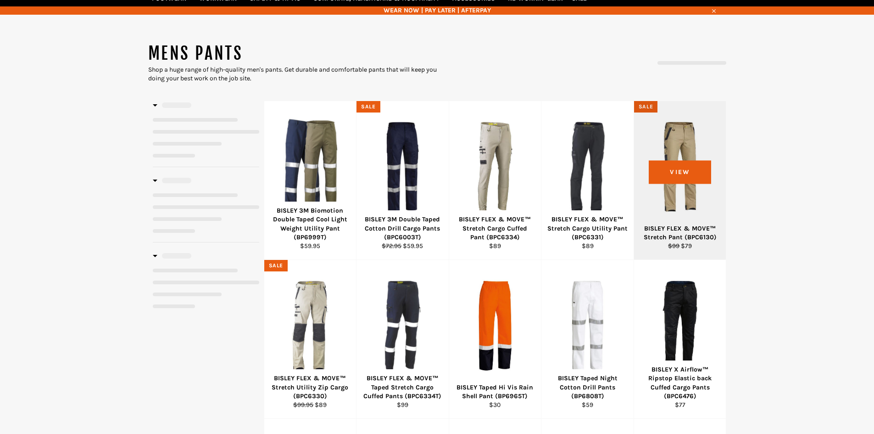  What do you see at coordinates (587, 339) in the screenshot?
I see `a: BISLEY Taped Night Cotton Drill Pants (BP6808T) BISLEY Taped Night Cotton Drill Pants (BP6808T) $59` at bounding box center [587, 339].